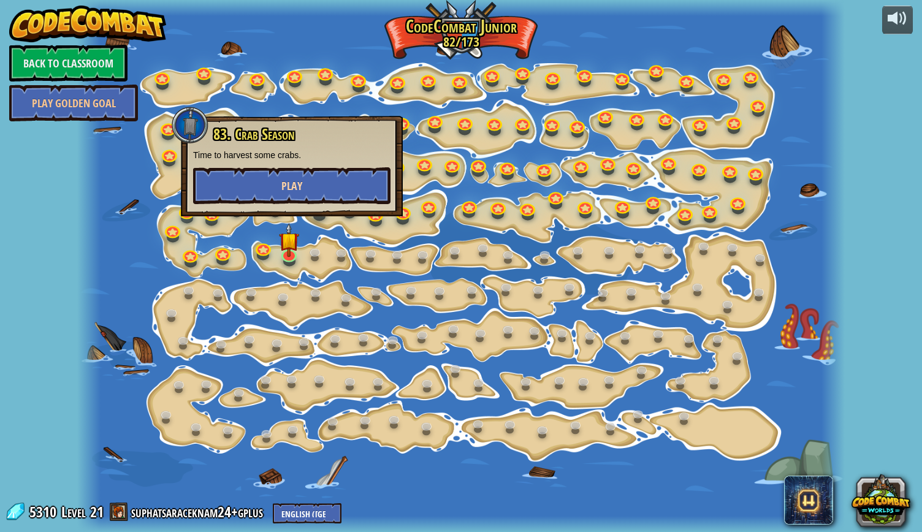 The height and width of the screenshot is (532, 922). Describe the element at coordinates (74, 512) in the screenshot. I see `span: Level` at that location.